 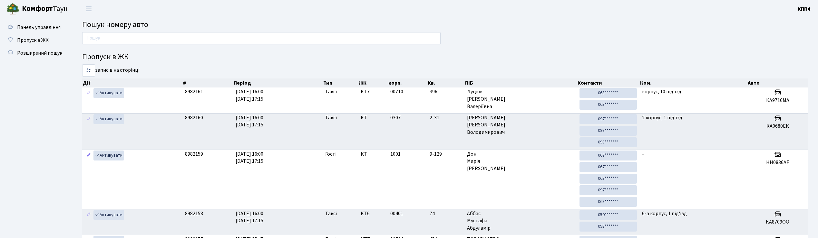 I want to click on th: Період, so click(x=278, y=83).